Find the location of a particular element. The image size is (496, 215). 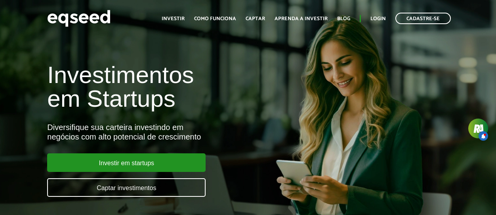

div: Diversifique sua carteira investindo em negócios com alto potencial de crescimento is located at coordinates (165, 132).